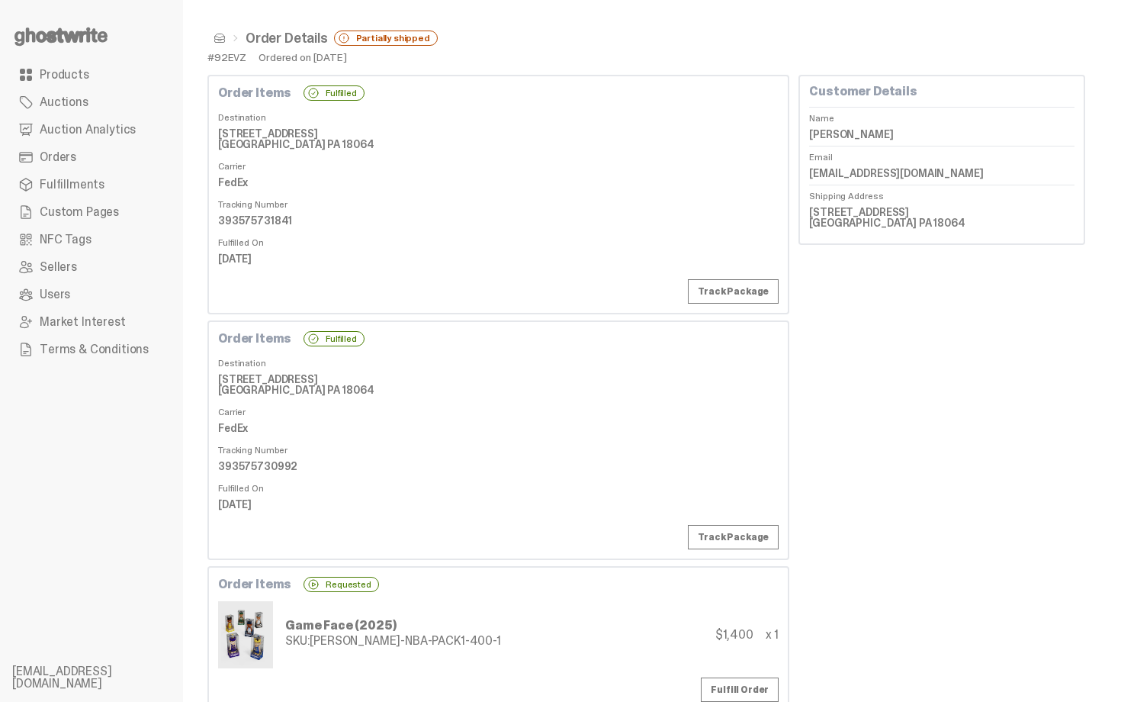 Image resolution: width=1121 pixels, height=702 pixels. What do you see at coordinates (740, 689) in the screenshot?
I see `a: Fulfill Order` at bounding box center [740, 689].